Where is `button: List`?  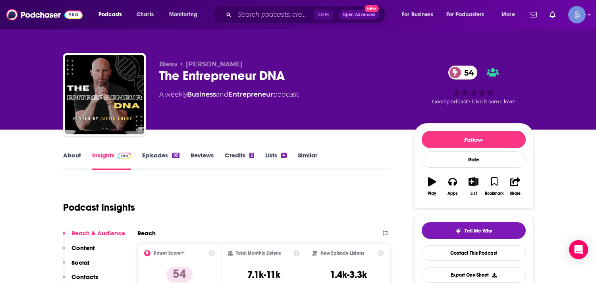 button: List is located at coordinates (473, 186).